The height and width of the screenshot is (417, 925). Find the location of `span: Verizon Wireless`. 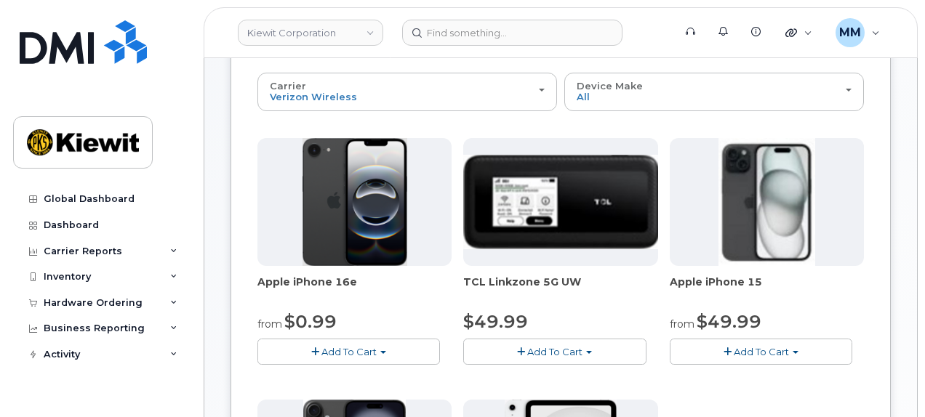

span: Verizon Wireless is located at coordinates (313, 97).